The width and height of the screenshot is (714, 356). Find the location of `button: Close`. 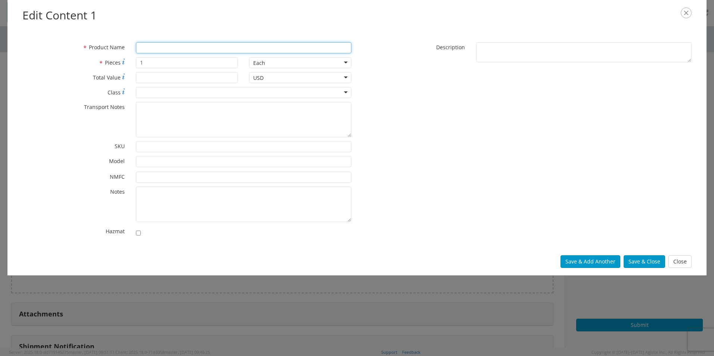

button: Close is located at coordinates (680, 262).